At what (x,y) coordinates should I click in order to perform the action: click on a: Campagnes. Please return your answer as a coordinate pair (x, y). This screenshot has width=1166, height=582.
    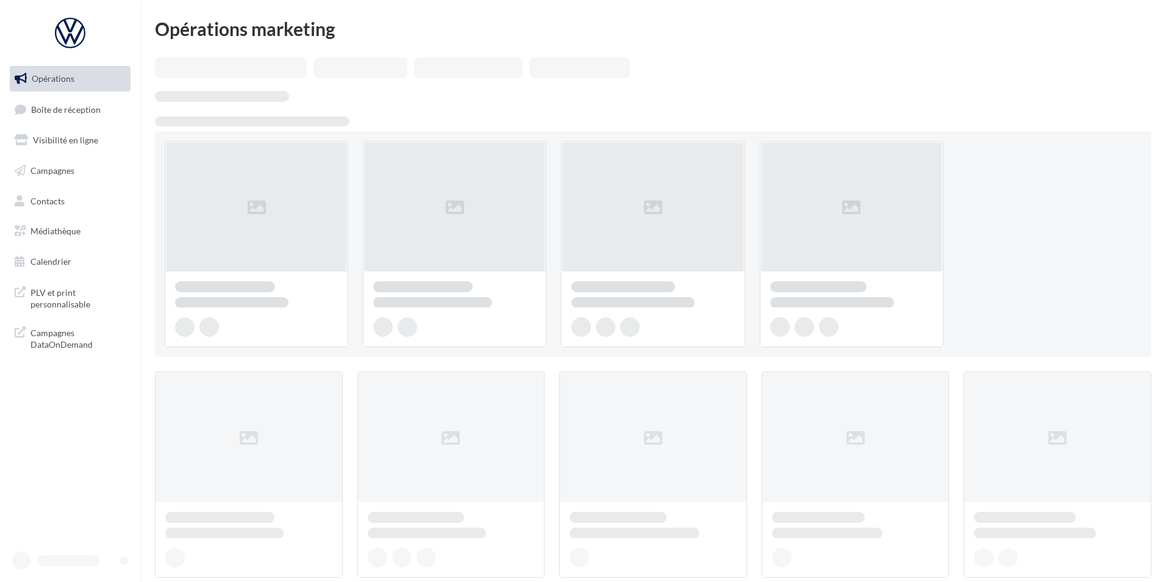
    Looking at the image, I should click on (70, 171).